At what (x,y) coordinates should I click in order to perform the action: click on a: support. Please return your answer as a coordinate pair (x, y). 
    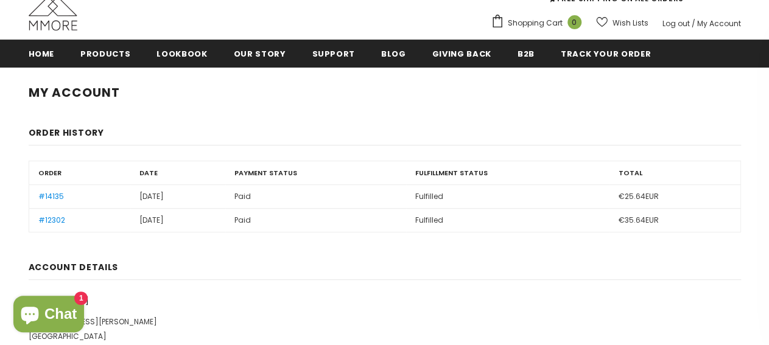
    Looking at the image, I should click on (333, 53).